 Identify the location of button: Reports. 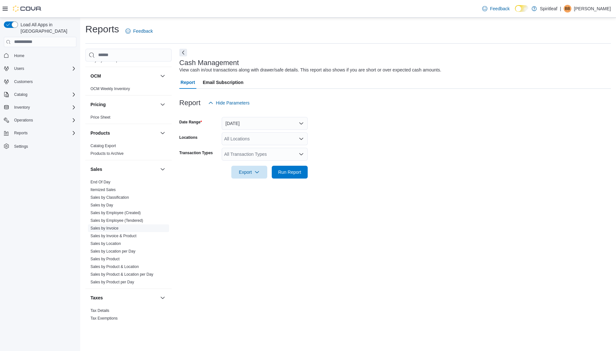
(40, 133).